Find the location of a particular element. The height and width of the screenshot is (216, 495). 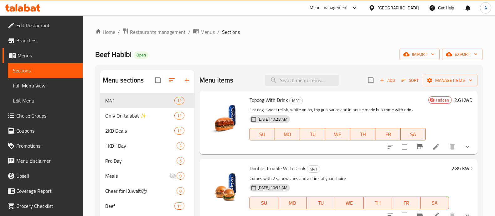

div: M41 is located at coordinates (296, 101).